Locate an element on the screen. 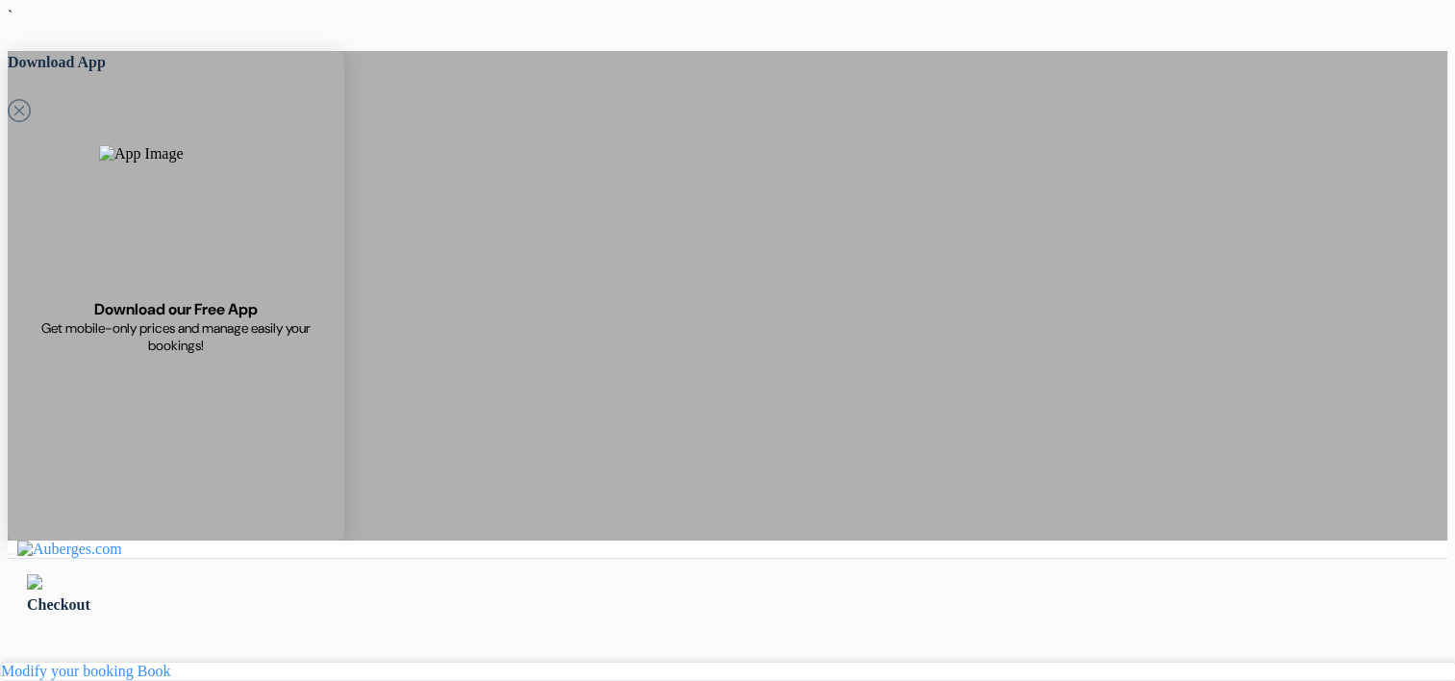  a: Modify your booking is located at coordinates (67, 670).